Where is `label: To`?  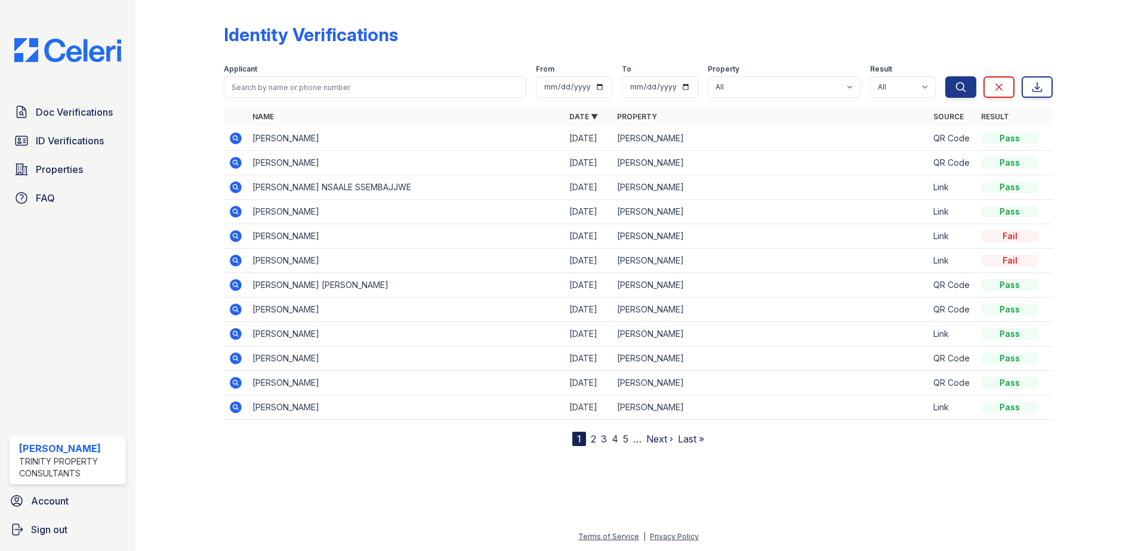
label: To is located at coordinates (627, 69).